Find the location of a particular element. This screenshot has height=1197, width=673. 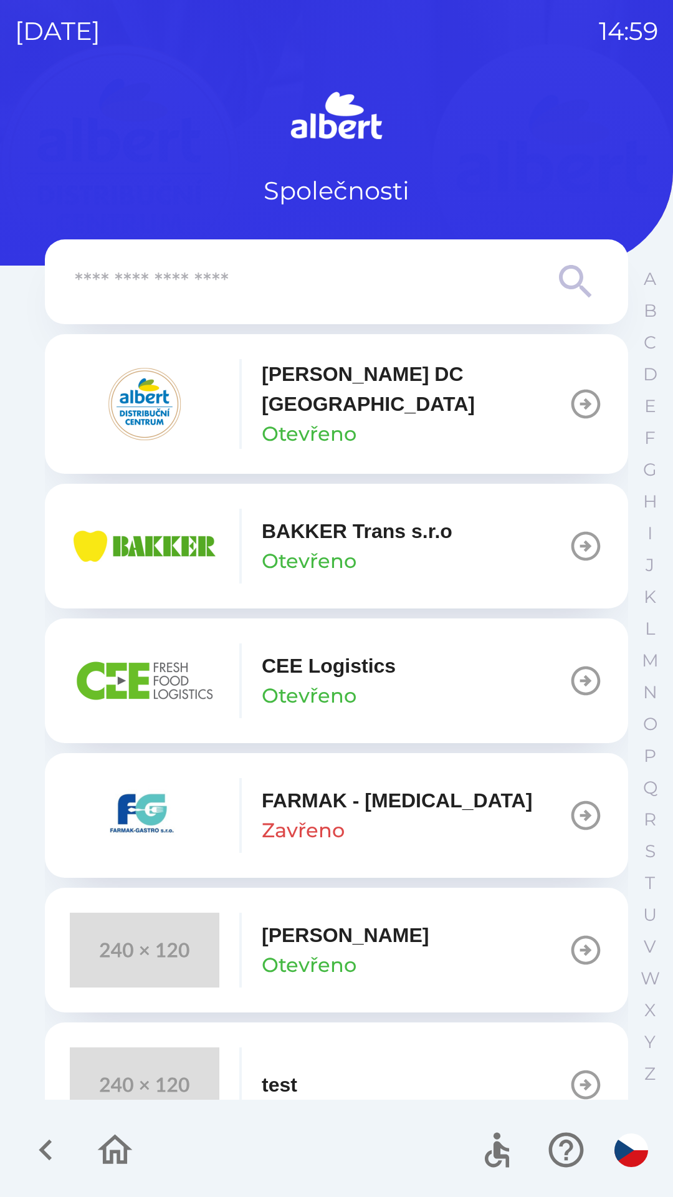

button: H is located at coordinates (650, 501).